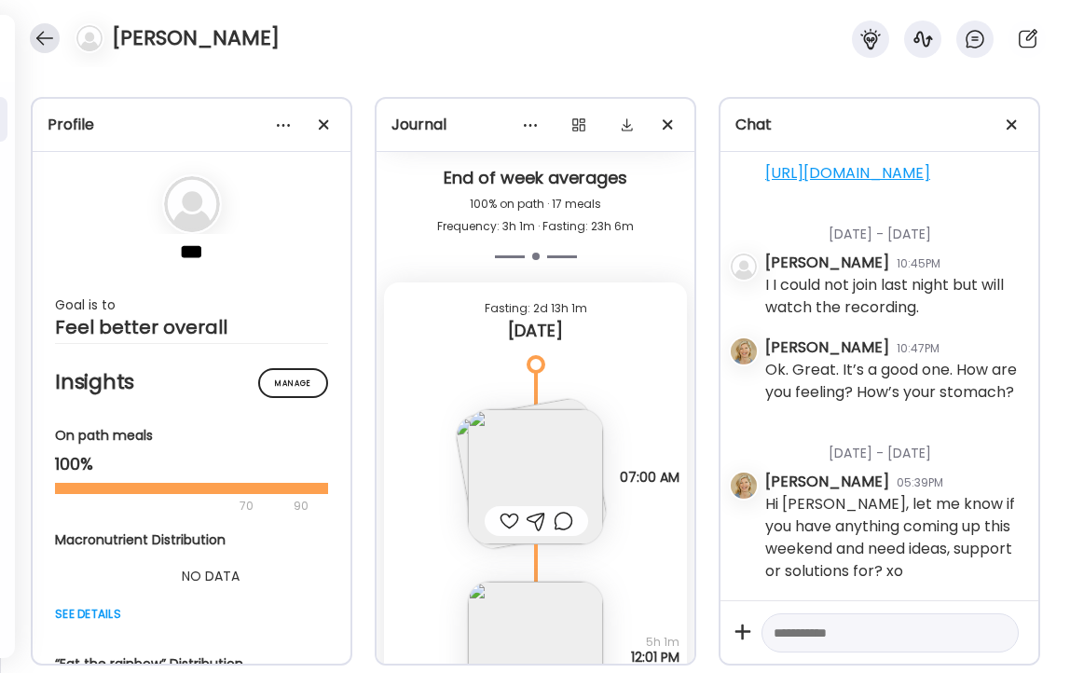 The image size is (1070, 673). Describe the element at coordinates (535, 476) in the screenshot. I see `img: images%2FSvn5Qe5nJCewKziEsdyIvX4PWjP2%2FN245VV6NTfeUB0qSuRV2%2FdsSBMnjrl2S0VN4utUy6_240` at that location.